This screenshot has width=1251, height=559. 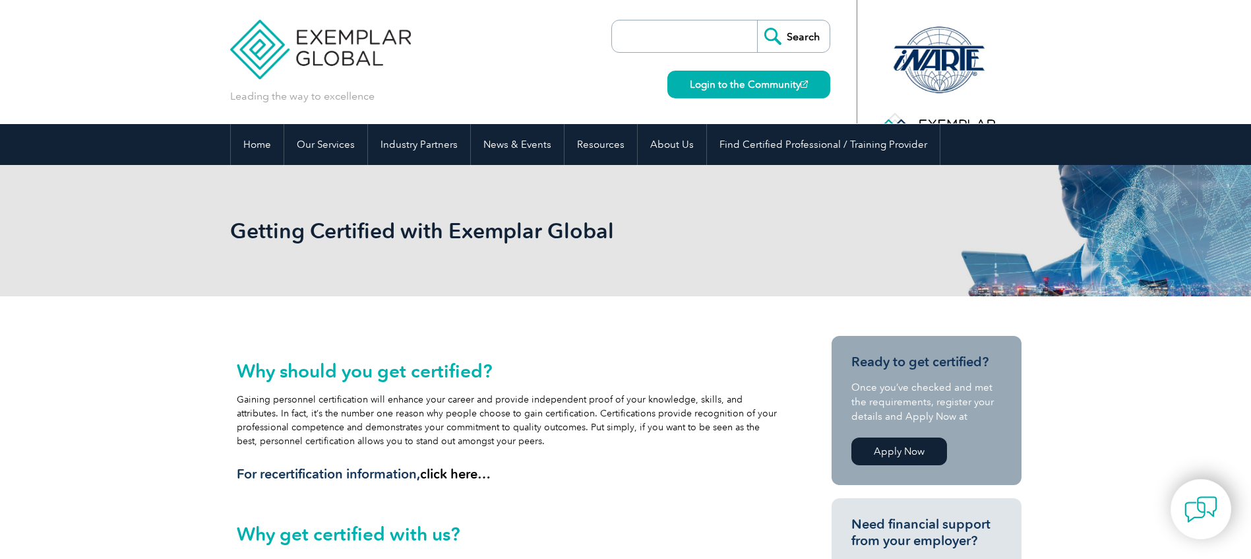 I want to click on a: Resources, so click(x=601, y=144).